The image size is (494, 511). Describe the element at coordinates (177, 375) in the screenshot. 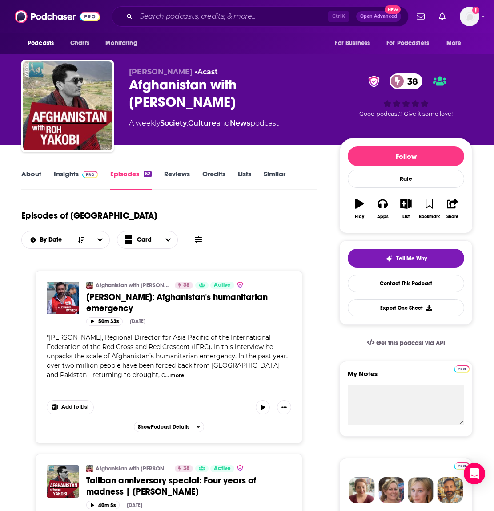

I see `button: more` at that location.